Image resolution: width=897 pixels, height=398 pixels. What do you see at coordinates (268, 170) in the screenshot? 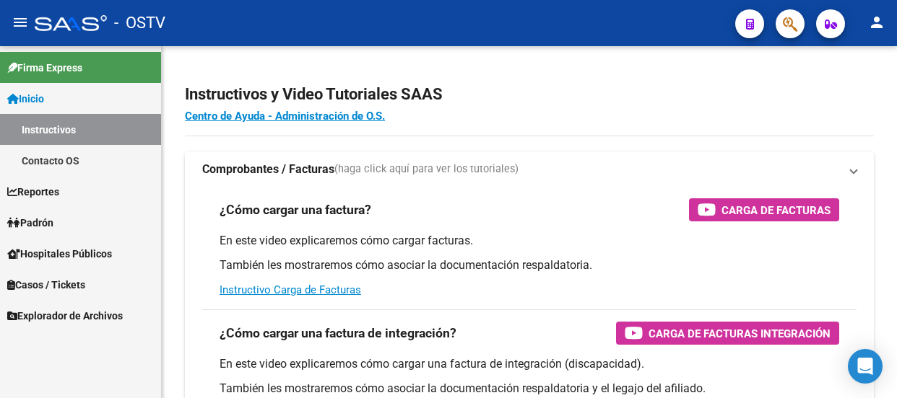
I see `strong: Comprobantes / Facturas` at bounding box center [268, 170].